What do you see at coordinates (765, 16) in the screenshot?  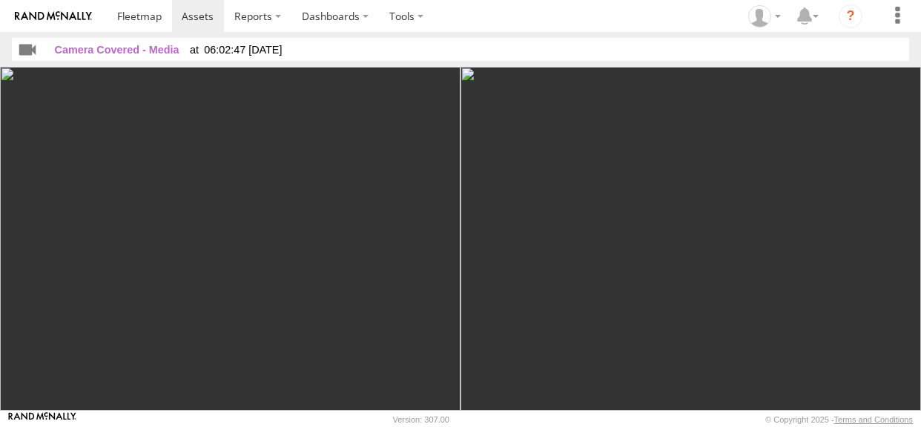 I see `div: Brandon Hickerson` at bounding box center [765, 16].